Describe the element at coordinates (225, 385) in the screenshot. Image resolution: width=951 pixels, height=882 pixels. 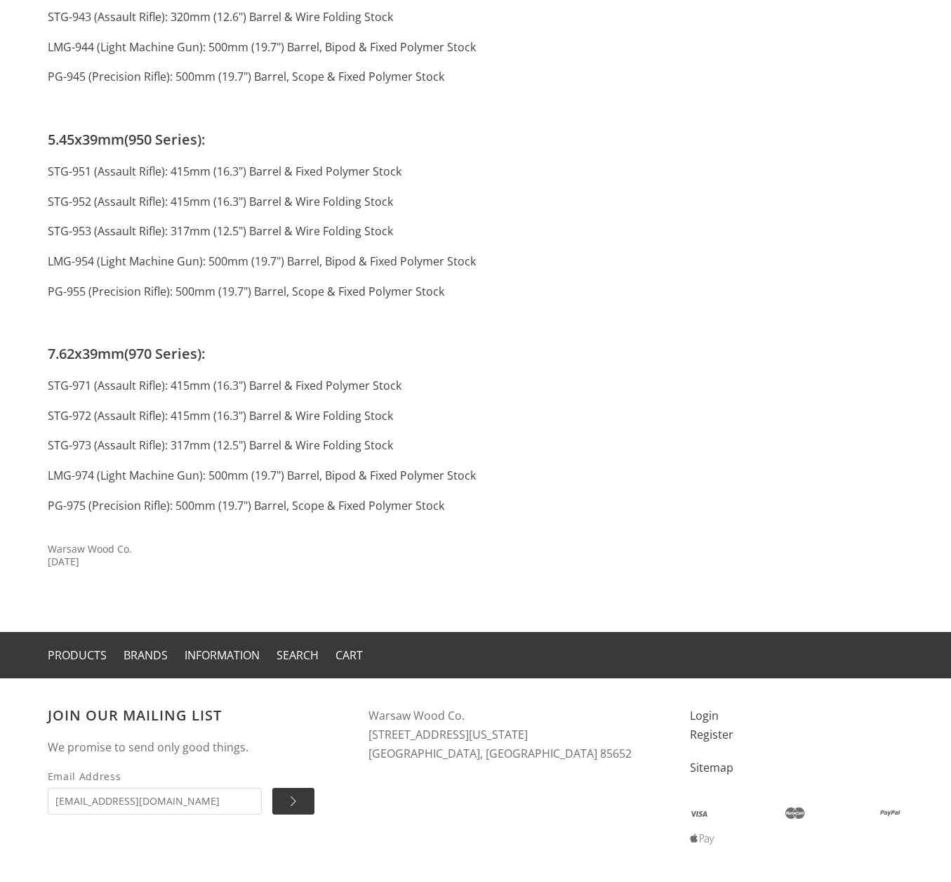
I see `span: STG-971 (Assault Rifle): 415mm (16.3") Barrel & Fixed Polymer Stock` at that location.